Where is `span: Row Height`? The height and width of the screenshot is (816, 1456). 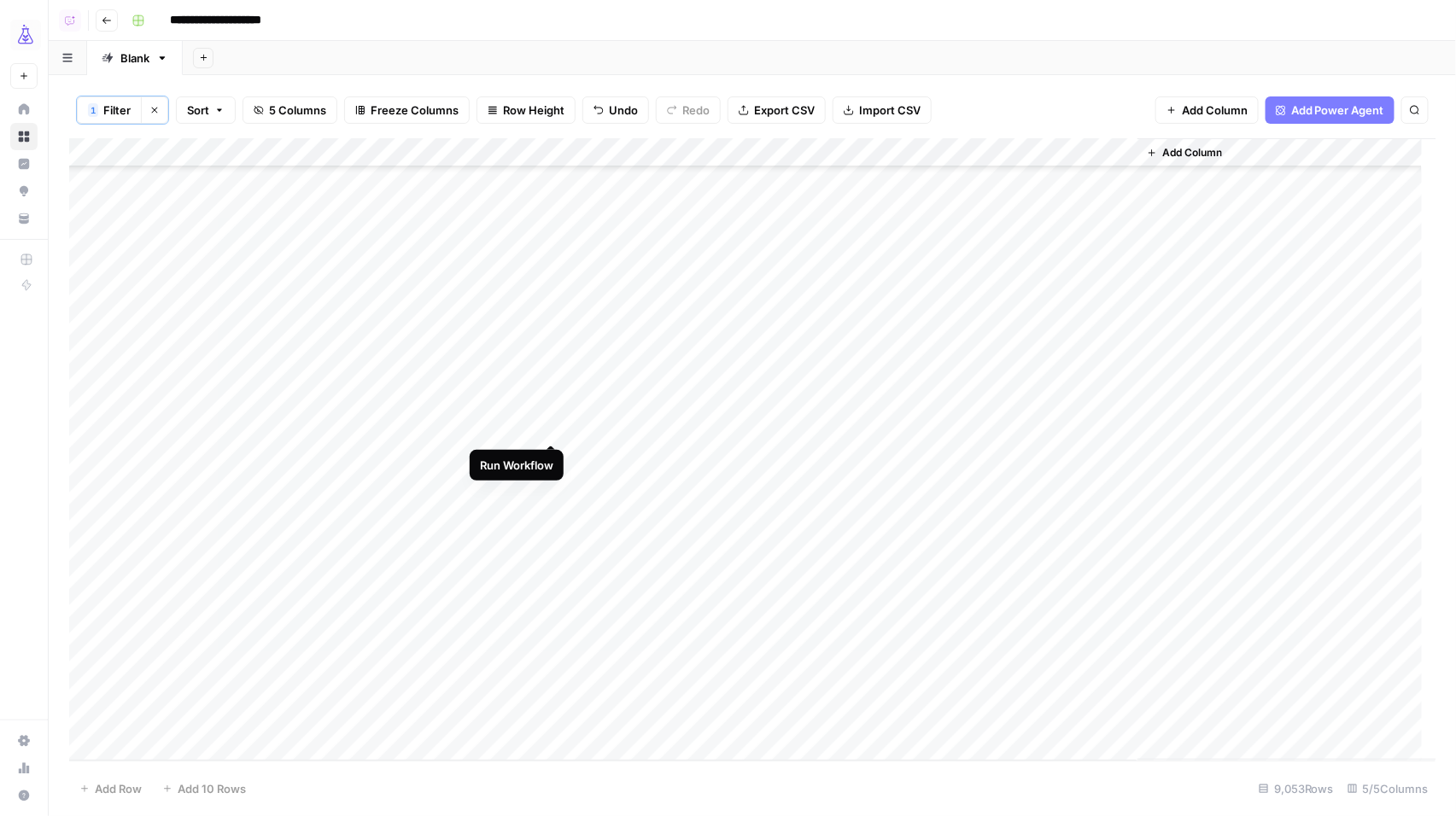 span: Row Height is located at coordinates (534, 110).